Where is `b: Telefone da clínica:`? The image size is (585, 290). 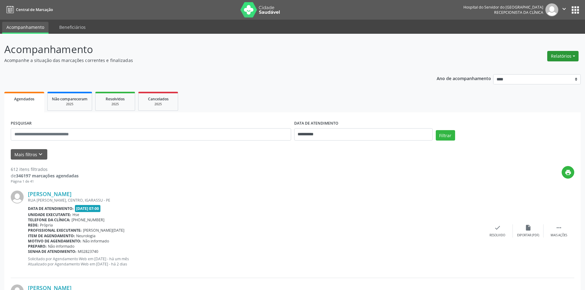 b: Telefone da clínica: is located at coordinates (49, 220).